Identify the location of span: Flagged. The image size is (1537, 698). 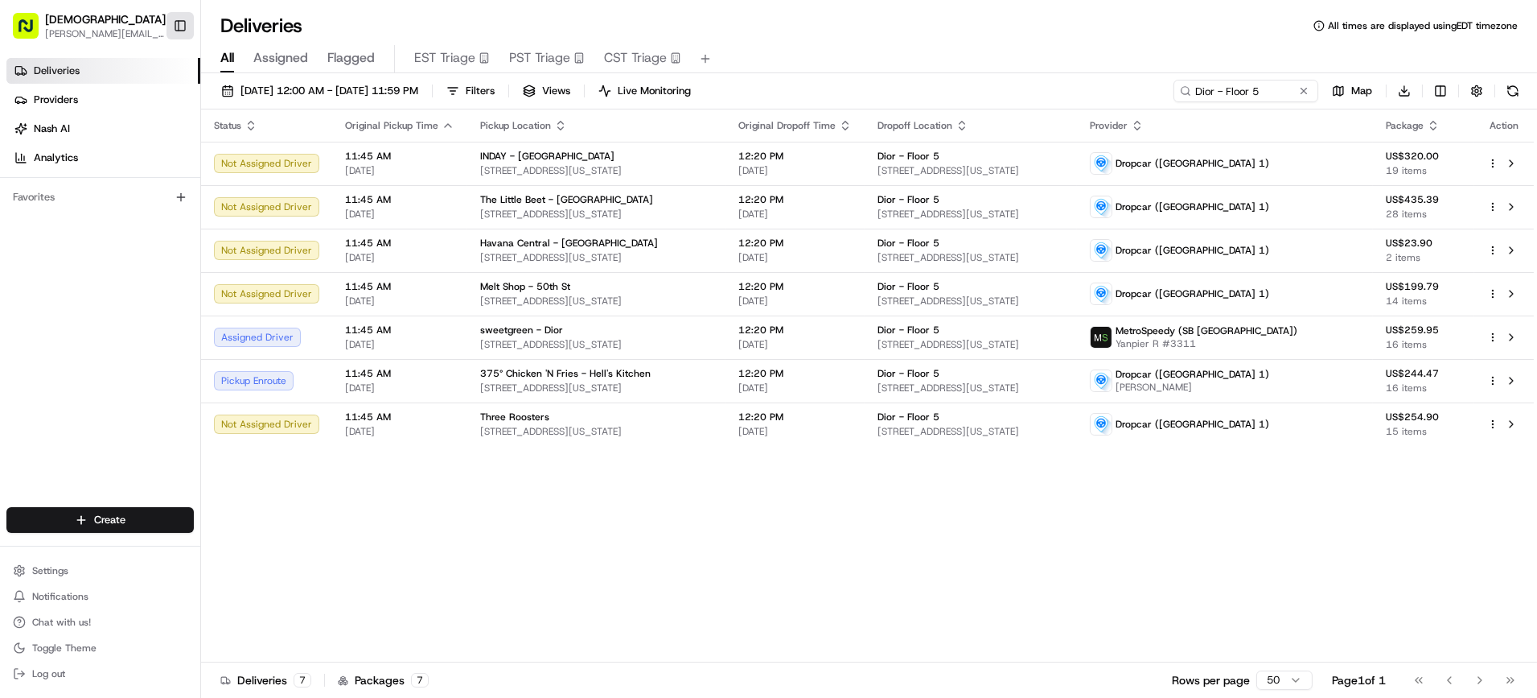
(351, 58).